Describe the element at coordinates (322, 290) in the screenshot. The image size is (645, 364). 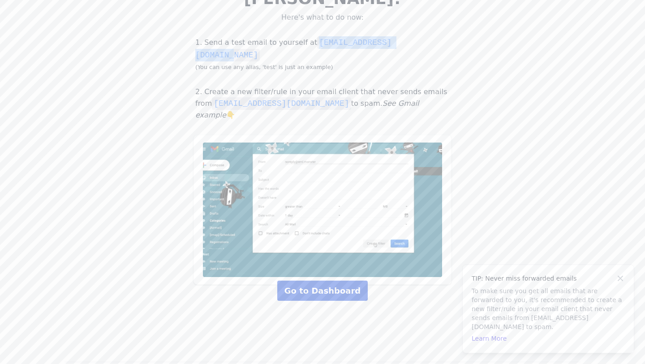
I see `a: Go to Dashboard` at that location.